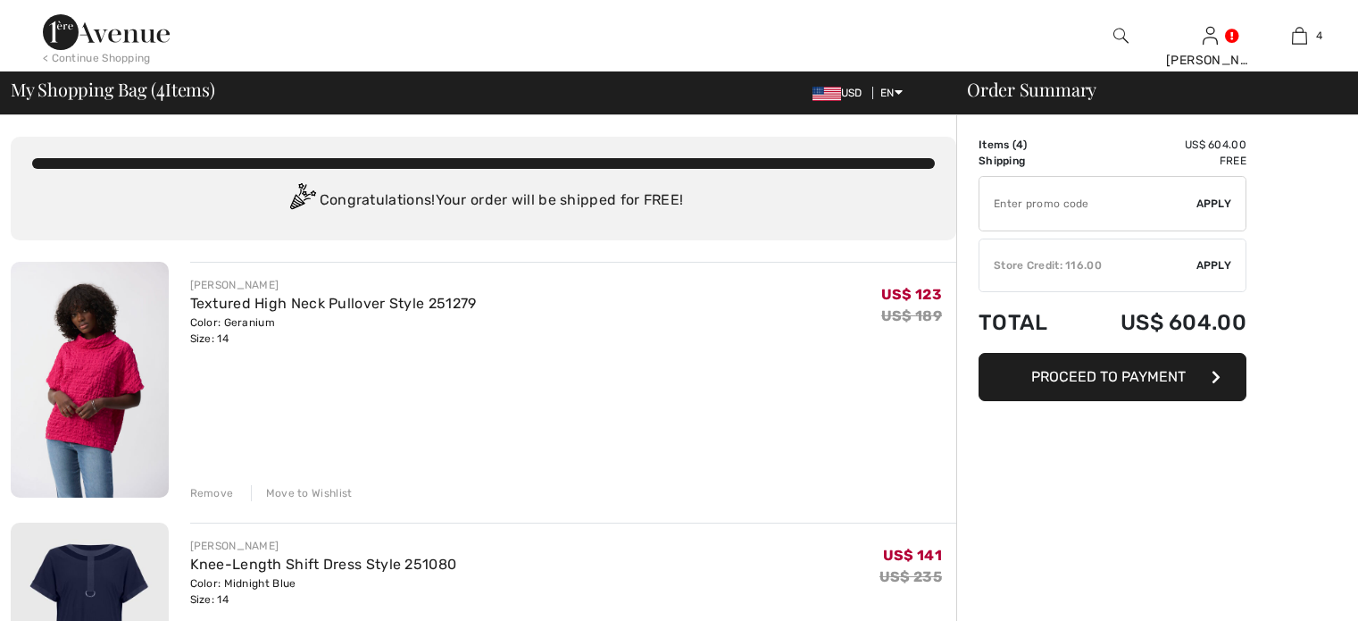 The width and height of the screenshot is (1358, 621). What do you see at coordinates (1210, 36) in the screenshot?
I see `img: My Info` at bounding box center [1210, 36].